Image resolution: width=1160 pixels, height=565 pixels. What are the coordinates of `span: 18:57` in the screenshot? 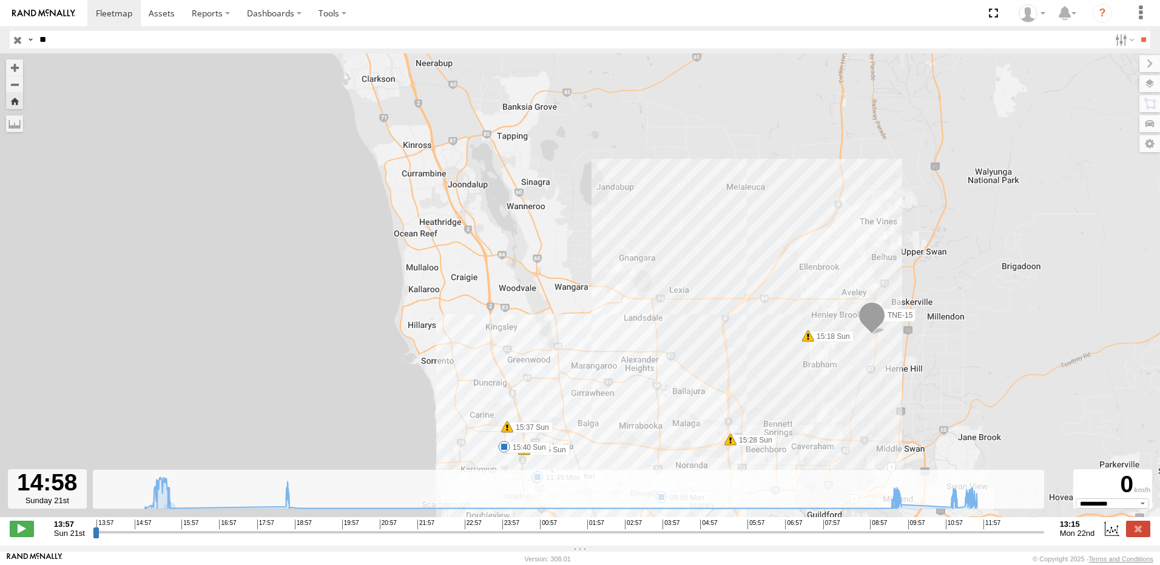 It's located at (303, 525).